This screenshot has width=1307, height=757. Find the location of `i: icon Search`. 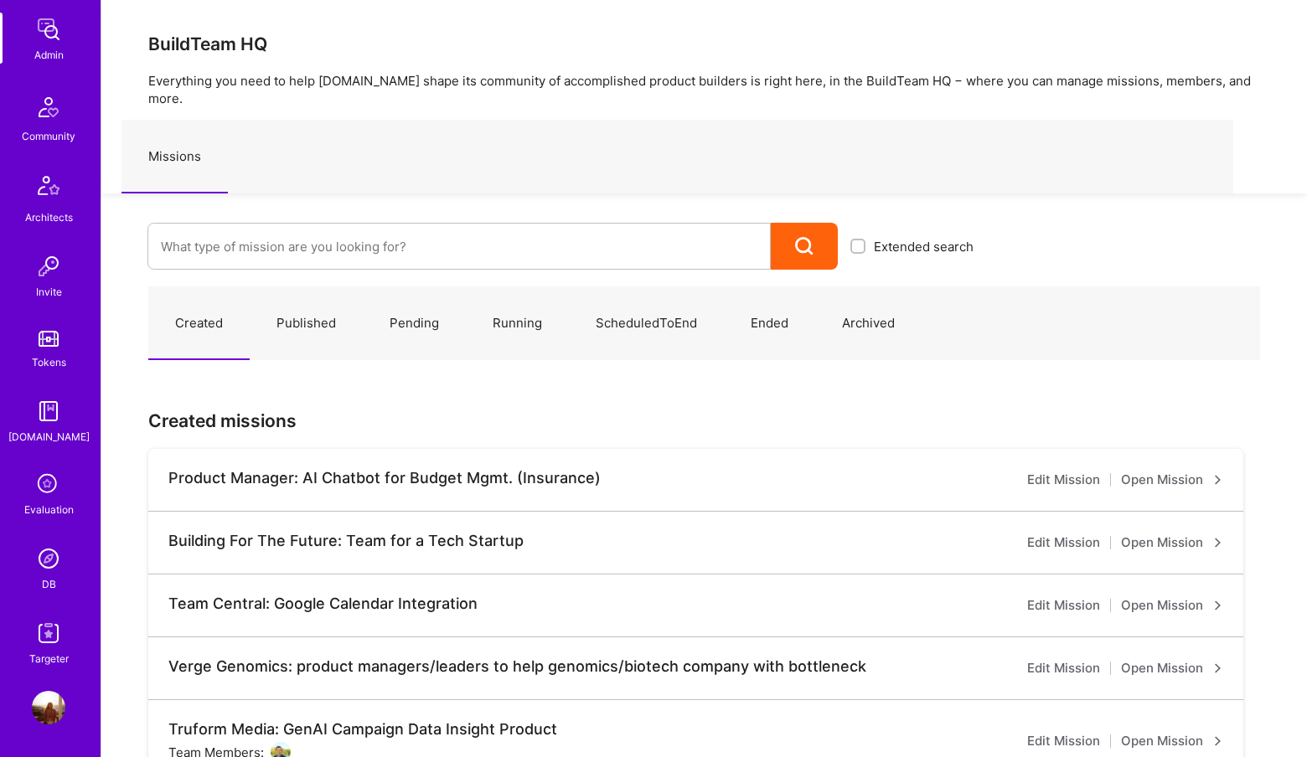

i: icon Search is located at coordinates (804, 246).